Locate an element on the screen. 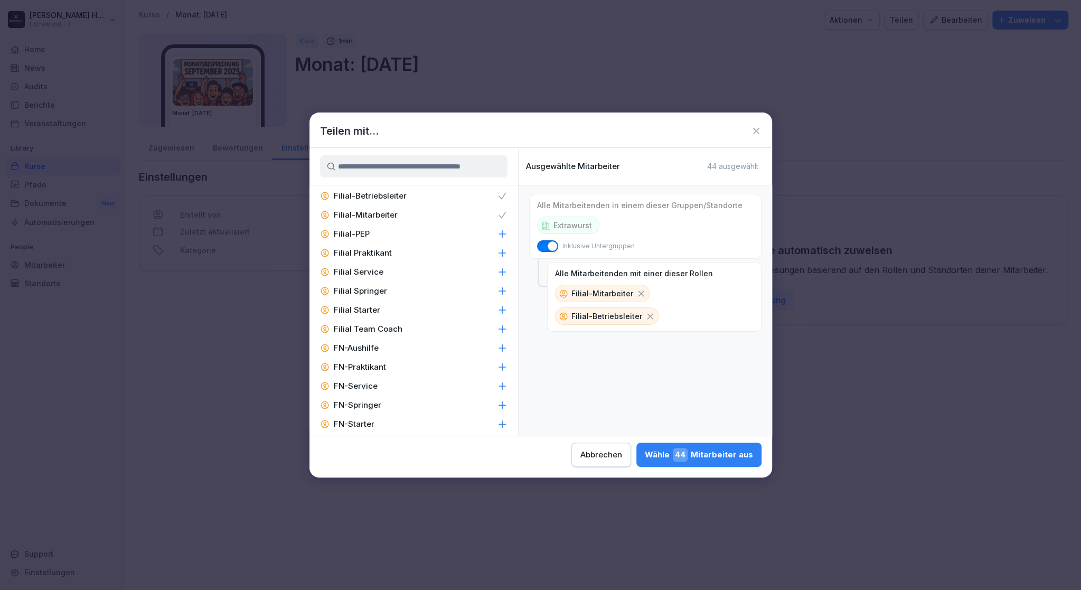 Image resolution: width=1081 pixels, height=590 pixels. p: Filial Springer is located at coordinates (360, 291).